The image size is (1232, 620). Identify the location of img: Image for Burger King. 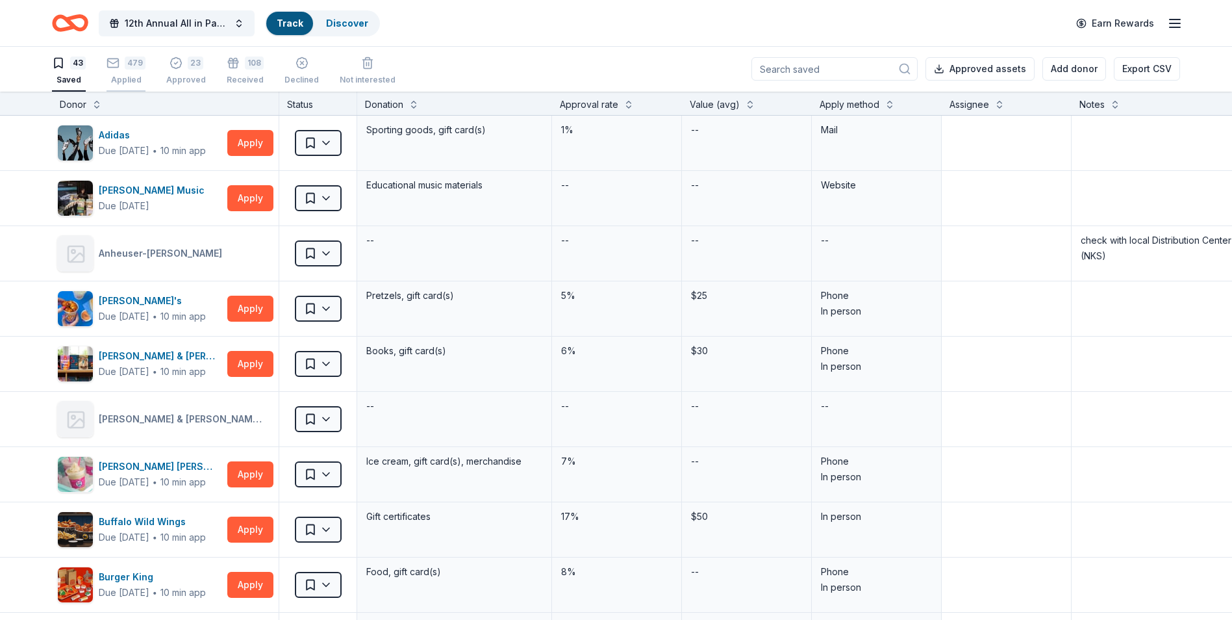
(75, 585).